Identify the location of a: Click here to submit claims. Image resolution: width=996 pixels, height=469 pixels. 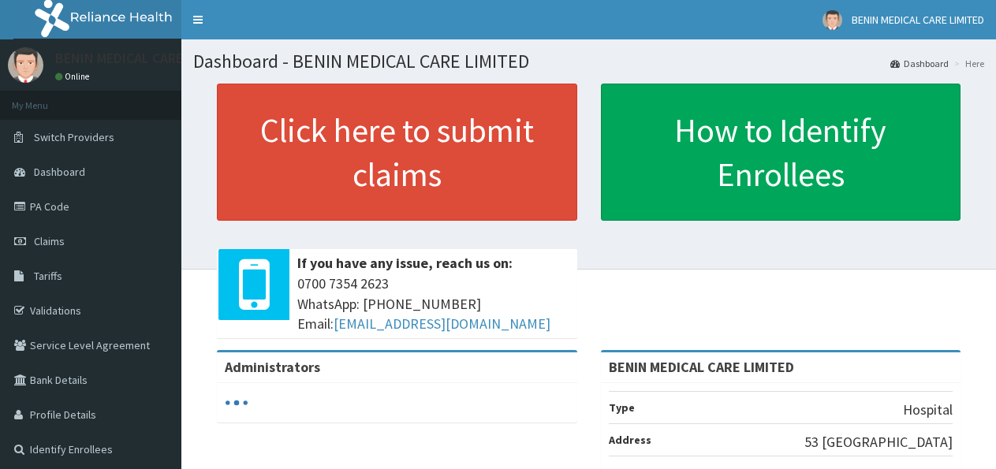
(397, 152).